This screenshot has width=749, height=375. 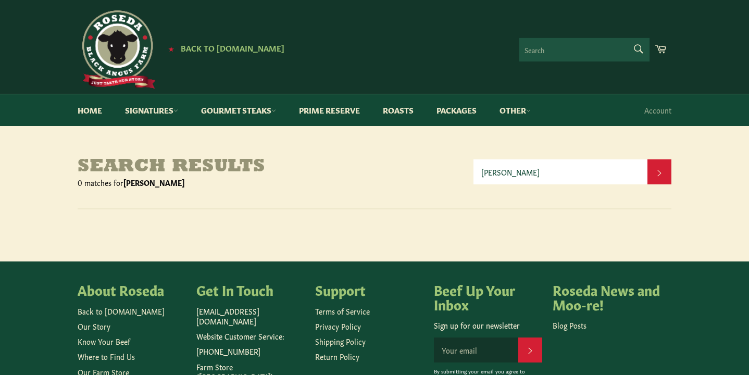 What do you see at coordinates (342, 311) in the screenshot?
I see `a: Terms of Service` at bounding box center [342, 311].